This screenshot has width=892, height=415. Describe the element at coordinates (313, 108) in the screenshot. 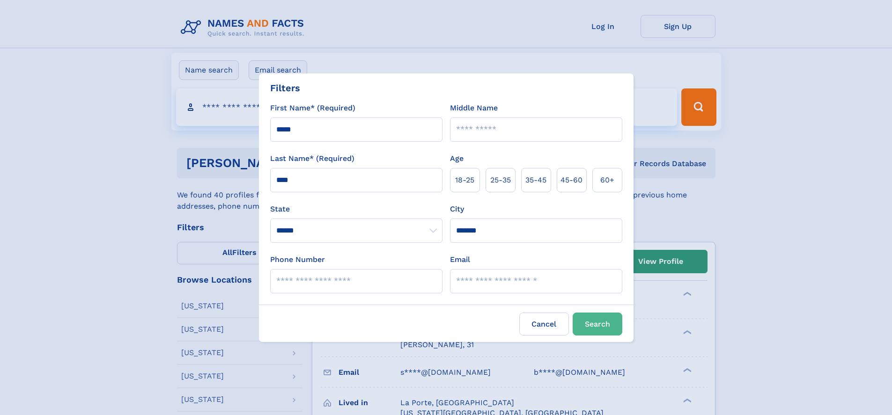

I see `label: First Name* (Required)` at that location.